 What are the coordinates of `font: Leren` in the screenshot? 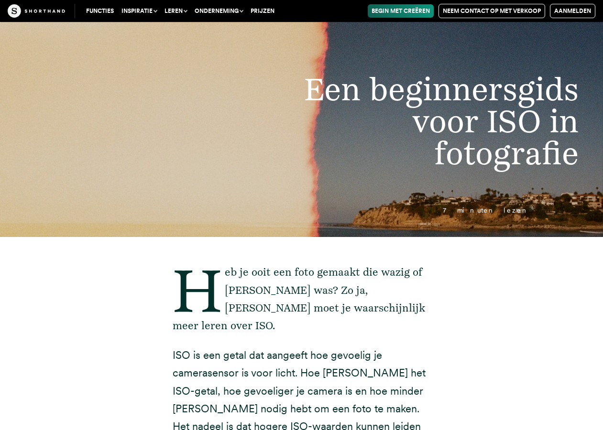 It's located at (174, 11).